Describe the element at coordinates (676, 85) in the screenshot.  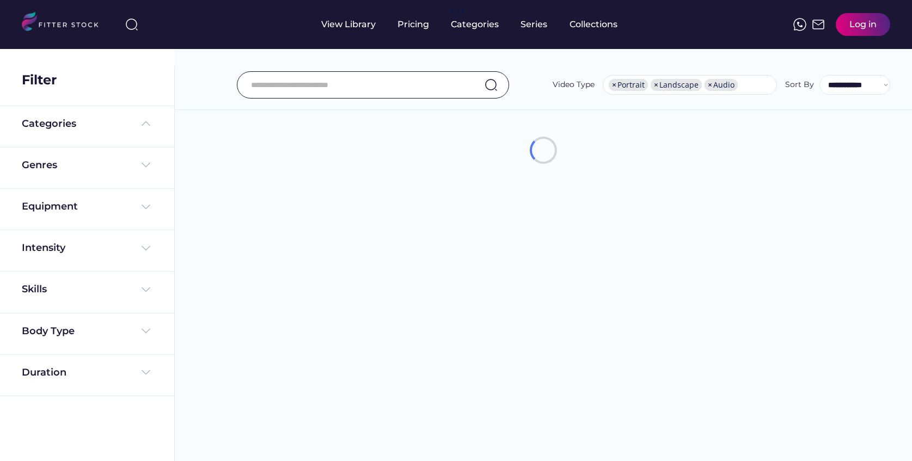
I see `li: Landscape` at that location.